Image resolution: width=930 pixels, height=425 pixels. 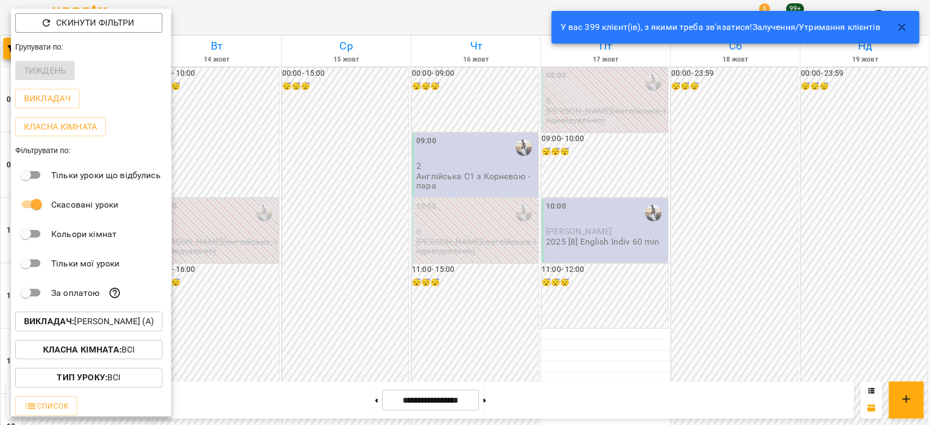 What do you see at coordinates (82, 377) in the screenshot?
I see `b: Тип Уроку :` at bounding box center [82, 377].